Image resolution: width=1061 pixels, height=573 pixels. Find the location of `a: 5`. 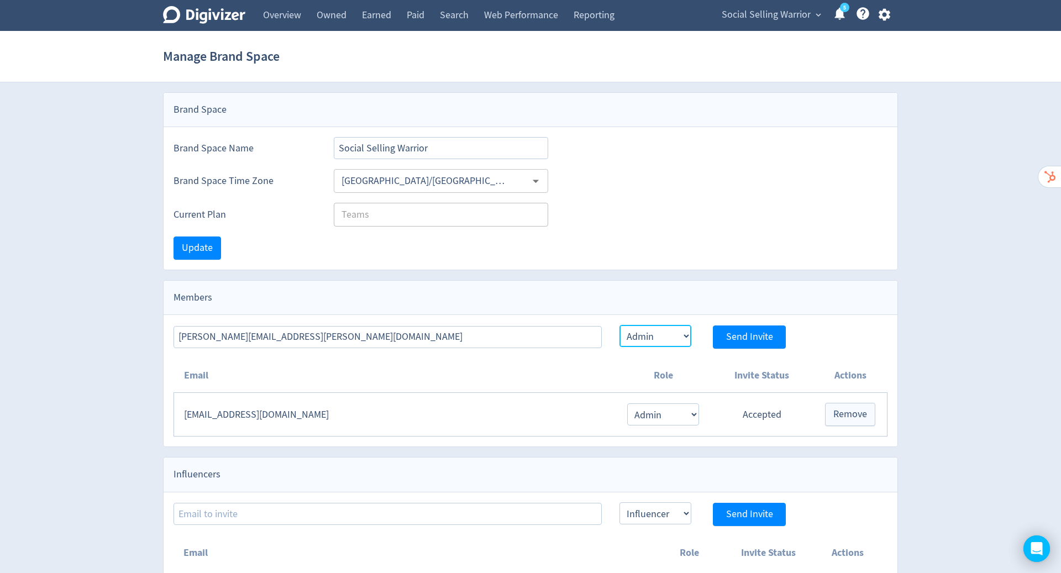

a: 5 is located at coordinates (845, 7).